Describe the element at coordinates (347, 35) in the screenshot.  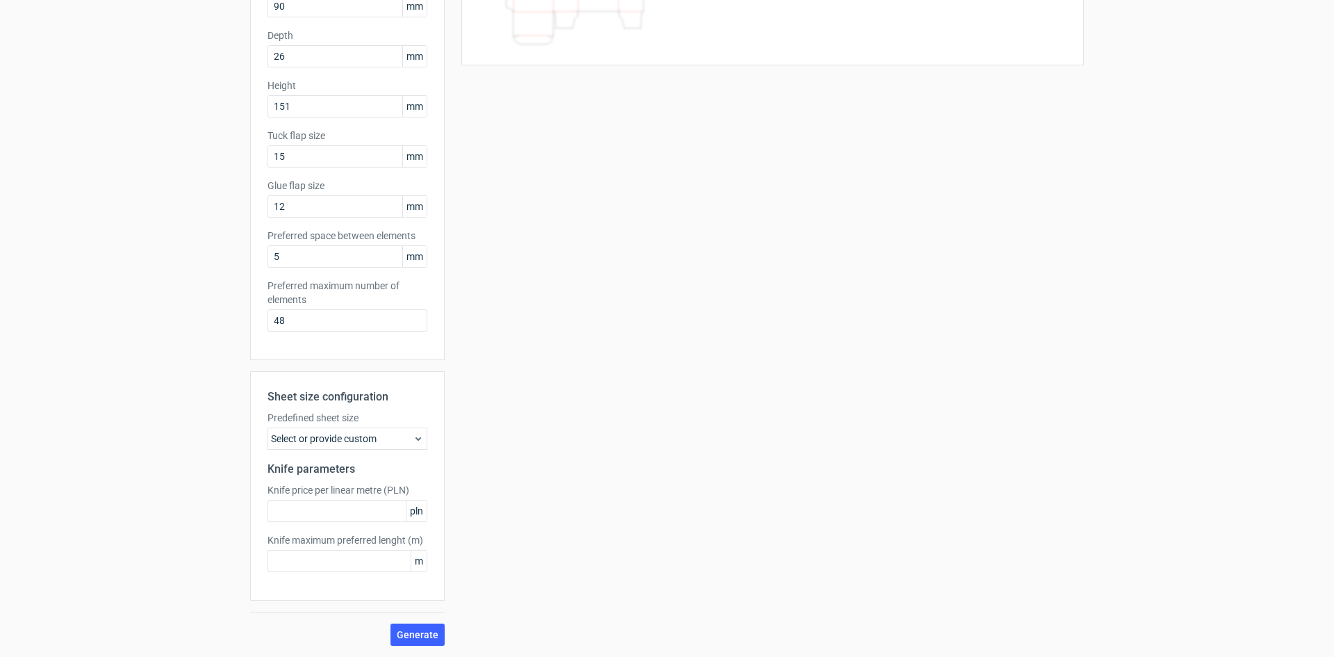
I see `label: Depth` at that location.